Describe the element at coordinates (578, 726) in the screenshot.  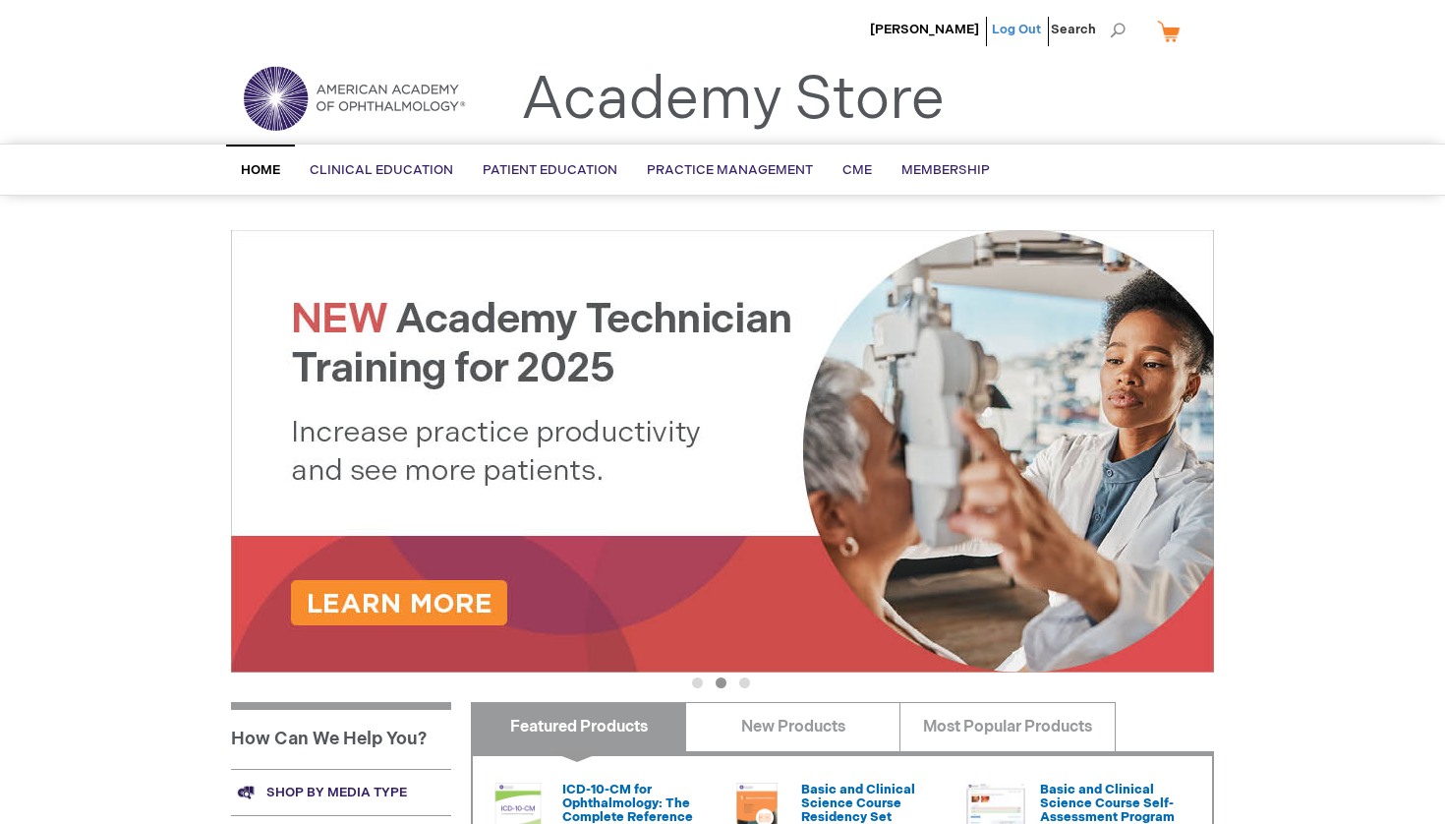
I see `a: Featured Products` at that location.